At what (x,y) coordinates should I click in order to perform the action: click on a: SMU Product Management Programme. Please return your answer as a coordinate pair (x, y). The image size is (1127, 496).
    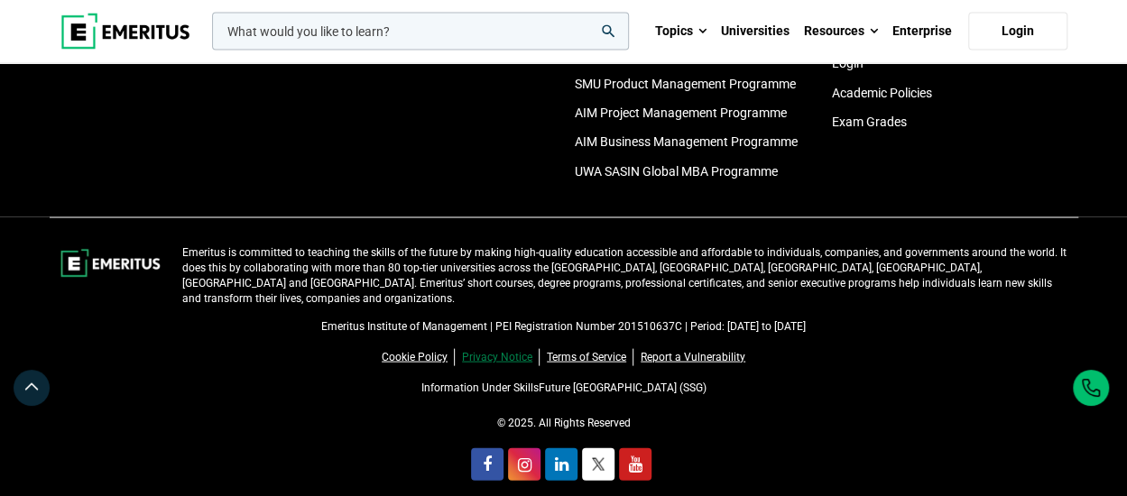
    Looking at the image, I should click on (685, 83).